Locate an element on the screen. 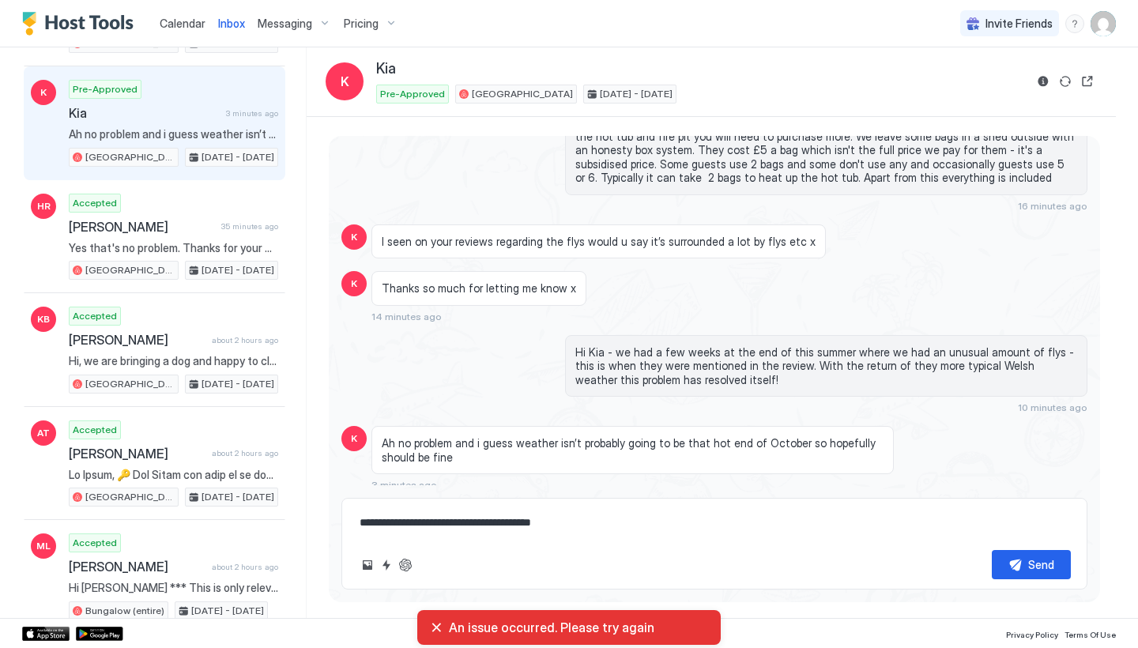  span: 10 minutes ago is located at coordinates (1053, 407).